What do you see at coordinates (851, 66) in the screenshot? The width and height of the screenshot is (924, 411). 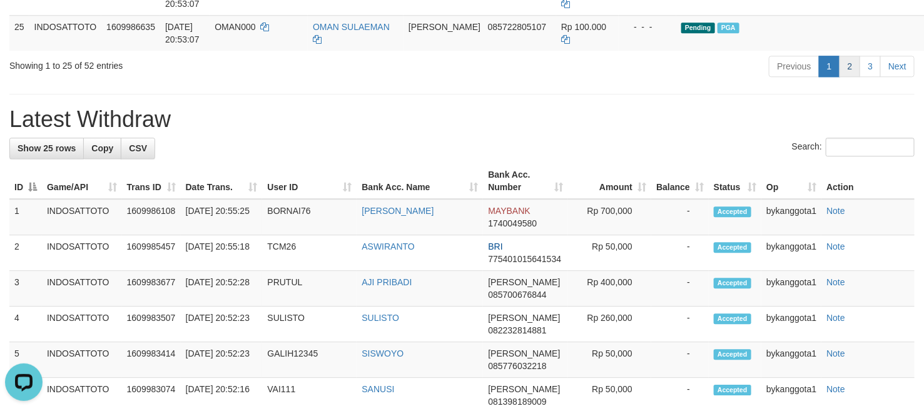 I see `a: 2` at bounding box center [851, 66].